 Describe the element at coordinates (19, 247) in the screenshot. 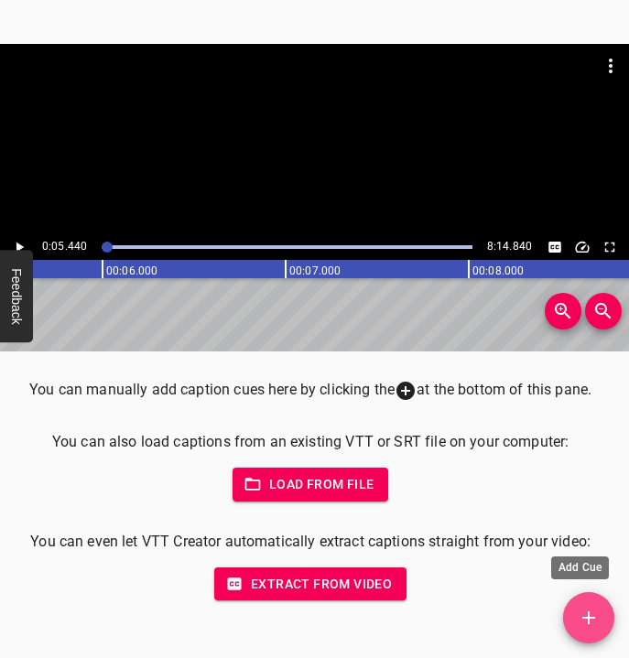

I see `button: Play/Pause` at that location.